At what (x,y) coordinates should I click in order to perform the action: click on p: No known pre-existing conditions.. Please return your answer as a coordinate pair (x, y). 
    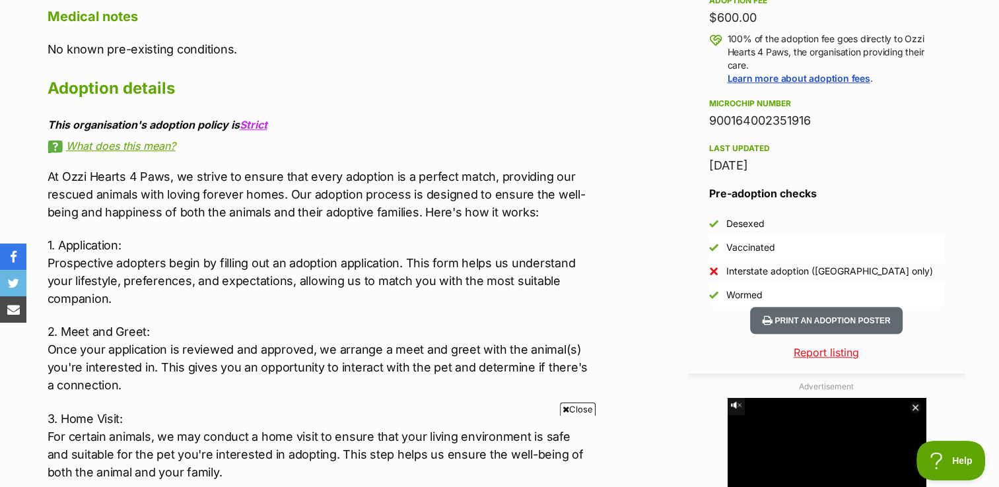
    Looking at the image, I should click on (320, 49).